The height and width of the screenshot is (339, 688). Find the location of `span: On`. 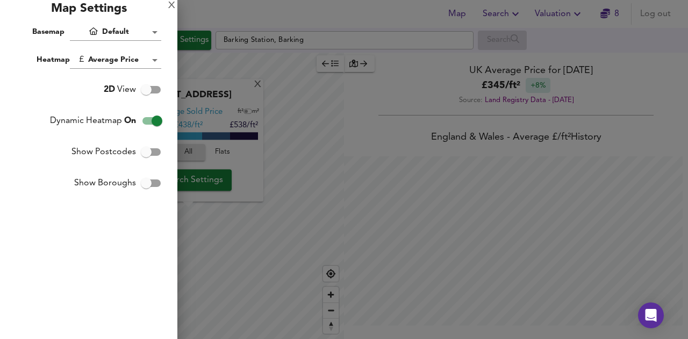

span: On is located at coordinates (130, 121).